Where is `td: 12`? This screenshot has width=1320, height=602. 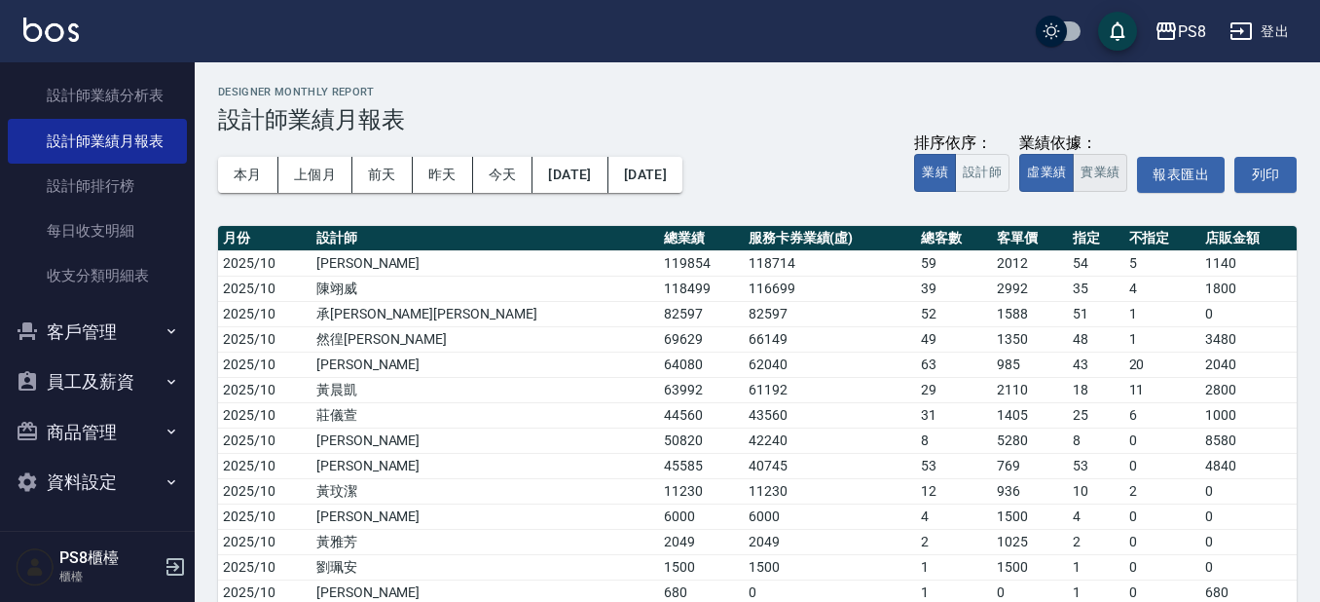
td: 12 is located at coordinates (954, 491).